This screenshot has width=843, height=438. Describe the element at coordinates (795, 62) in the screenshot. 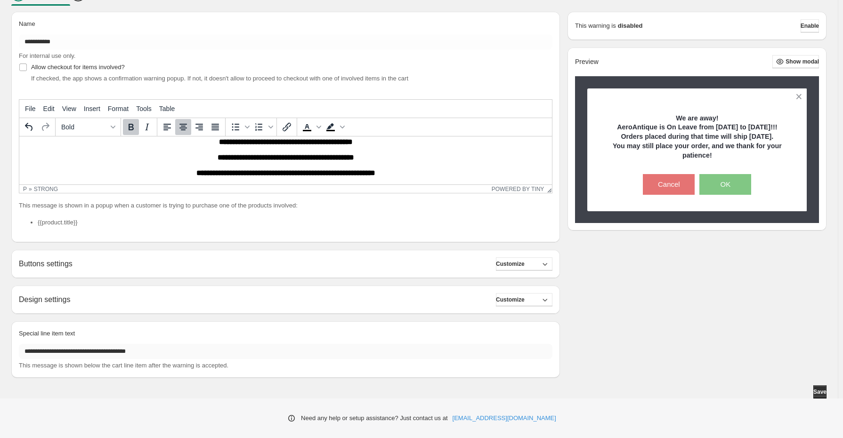

I see `button: Show modal` at that location.